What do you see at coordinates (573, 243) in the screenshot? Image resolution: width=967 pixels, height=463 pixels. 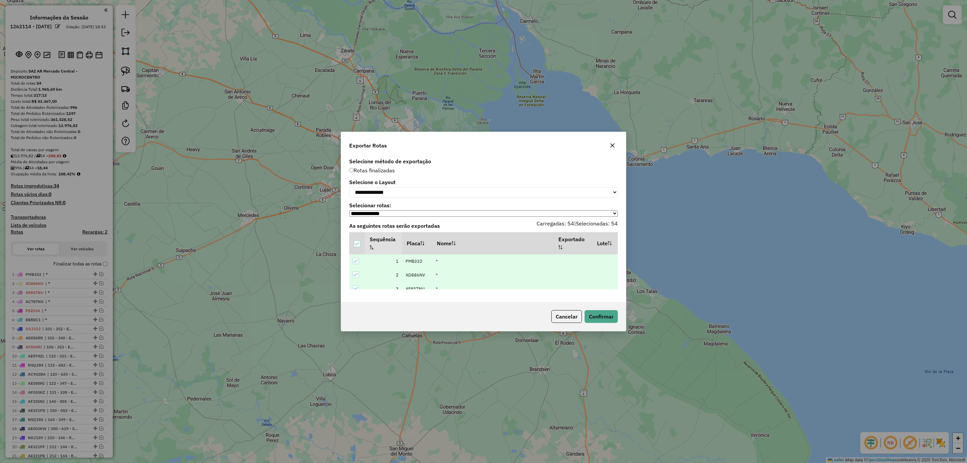 I see `th: Exportado` at bounding box center [573, 243].